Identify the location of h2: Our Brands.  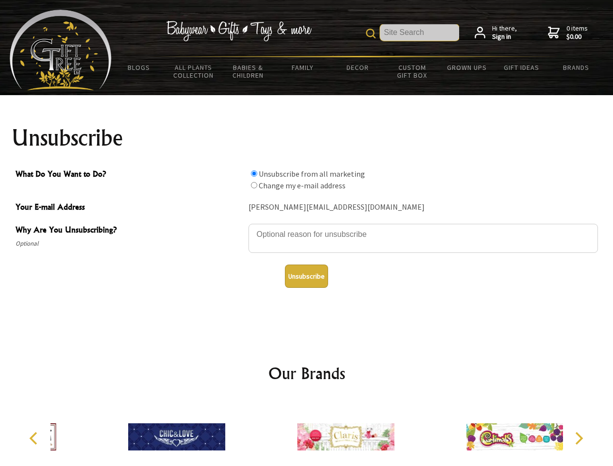
(307, 374).